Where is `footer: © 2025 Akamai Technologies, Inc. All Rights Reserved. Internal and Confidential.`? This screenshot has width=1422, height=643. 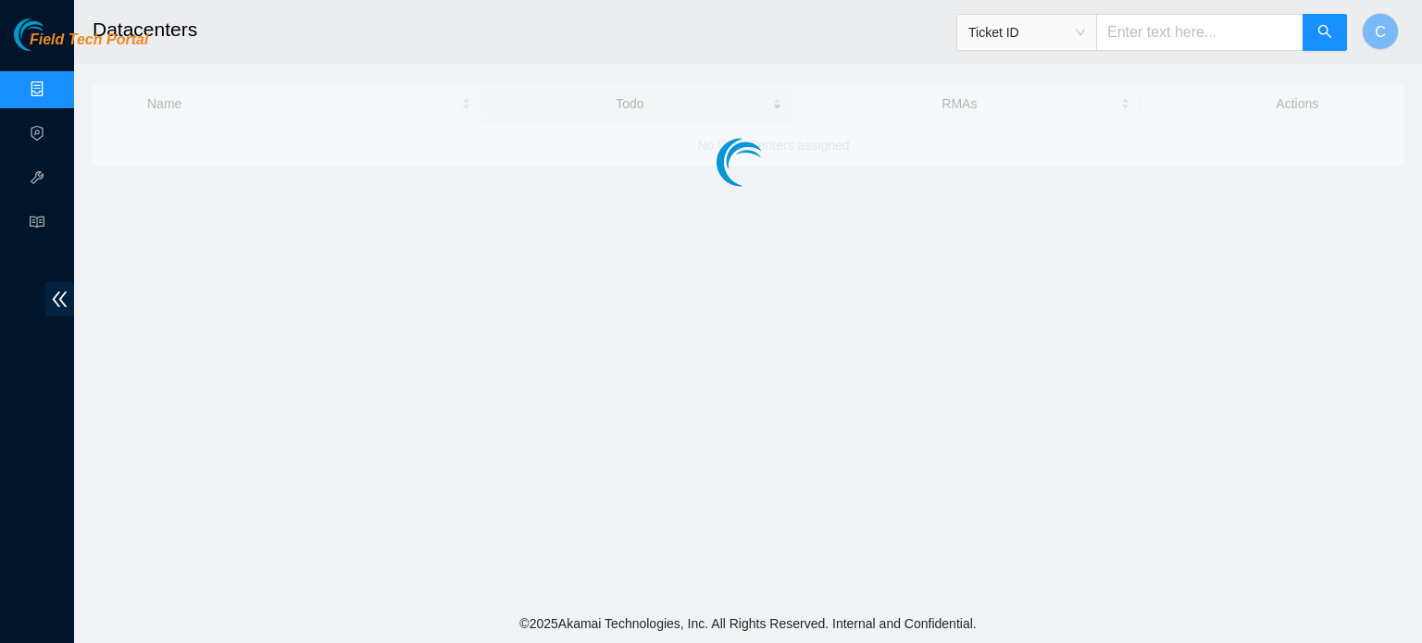 footer: © 2025 Akamai Technologies, Inc. All Rights Reserved. Internal and Confidential. is located at coordinates (748, 624).